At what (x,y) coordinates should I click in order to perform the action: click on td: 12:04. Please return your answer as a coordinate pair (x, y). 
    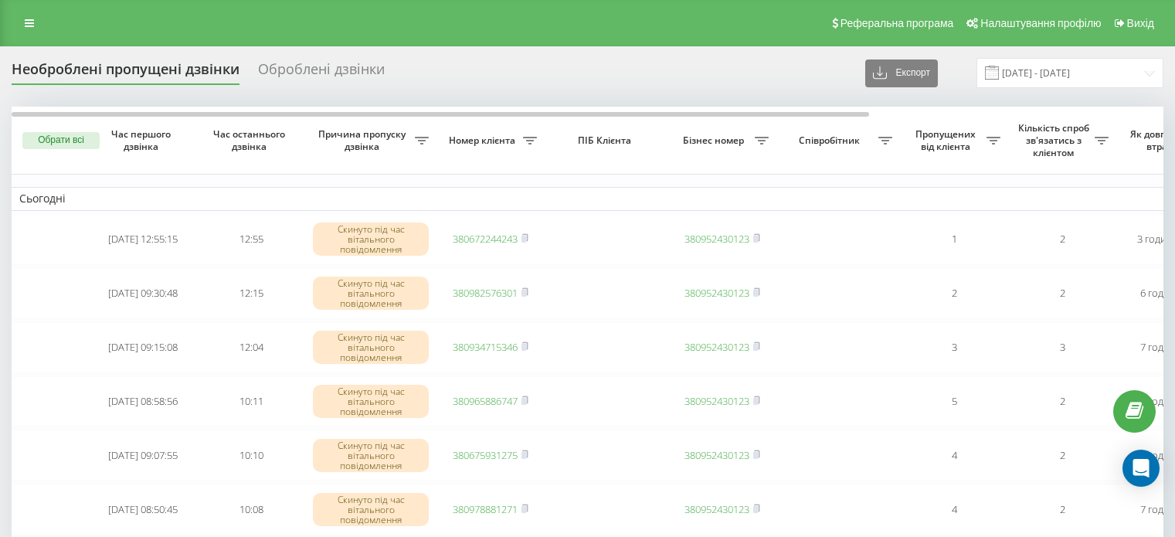
    Looking at the image, I should click on (251, 348).